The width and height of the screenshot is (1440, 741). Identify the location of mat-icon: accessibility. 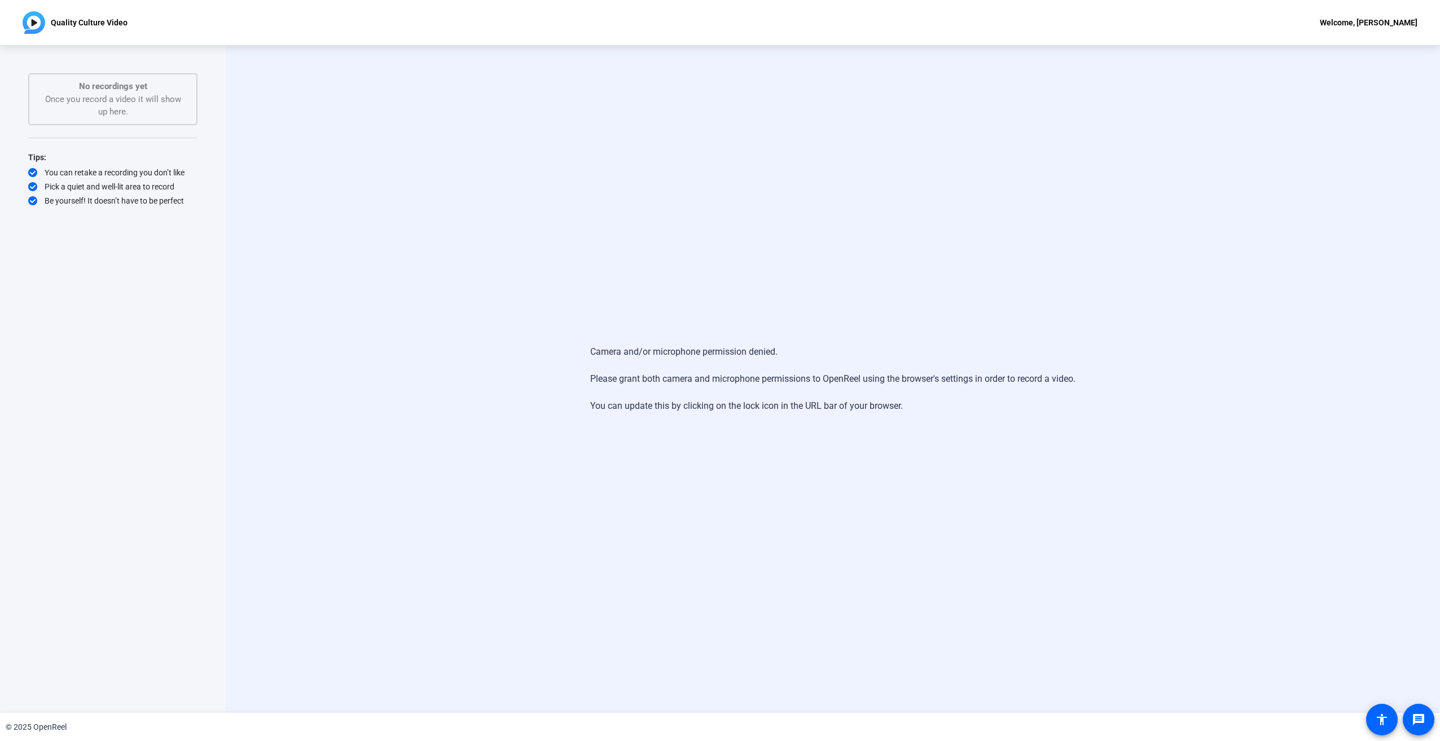
(1381, 720).